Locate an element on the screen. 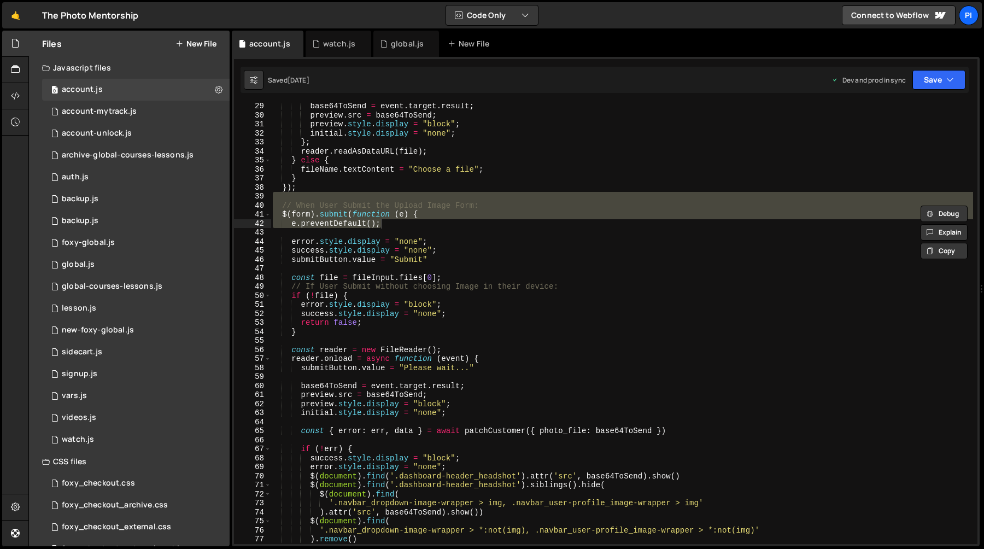  div: 42 is located at coordinates (253, 224).